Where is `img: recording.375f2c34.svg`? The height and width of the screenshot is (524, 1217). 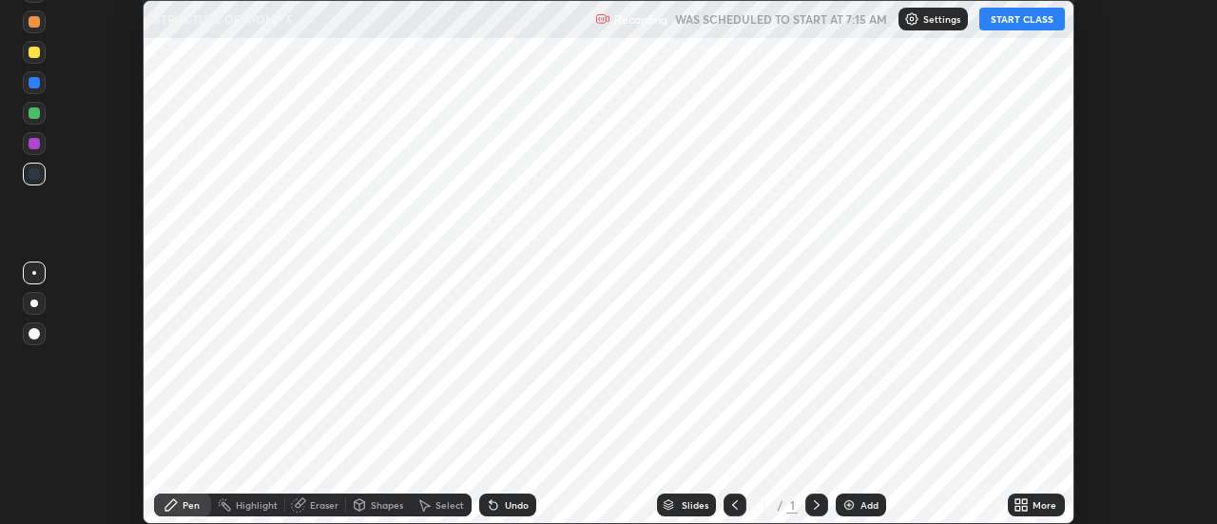
img: recording.375f2c34.svg is located at coordinates (603, 19).